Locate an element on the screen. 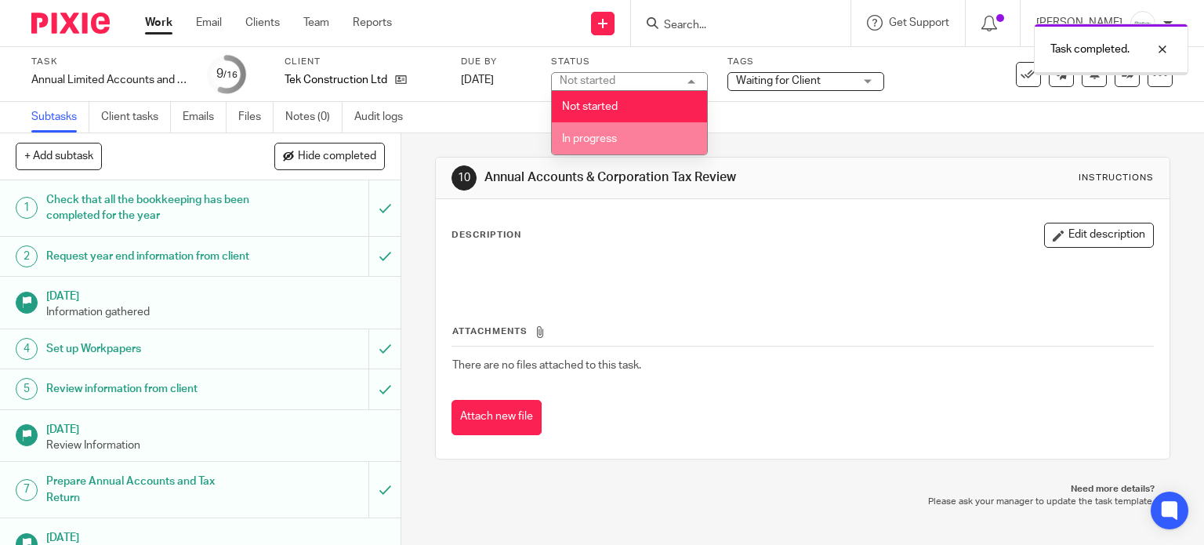 The height and width of the screenshot is (545, 1204). div: 7 is located at coordinates (27, 490).